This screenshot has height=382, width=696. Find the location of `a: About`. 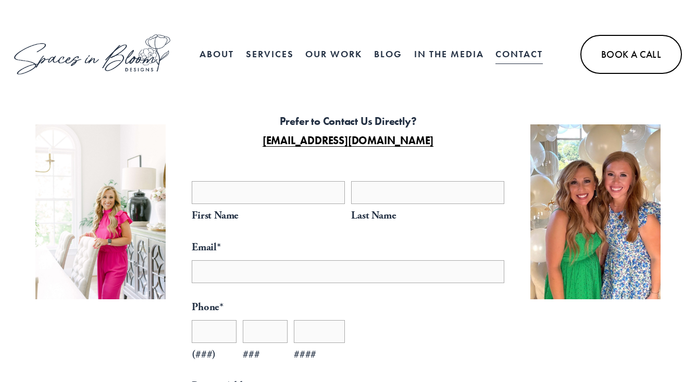

a: About is located at coordinates (217, 54).